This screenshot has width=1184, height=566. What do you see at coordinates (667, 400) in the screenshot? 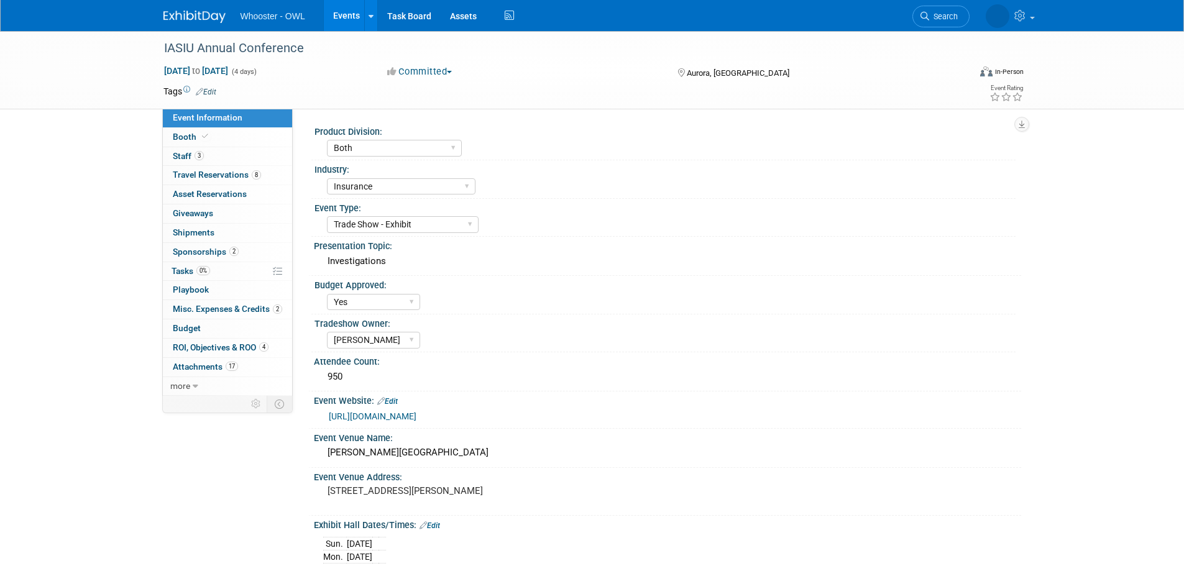
I see `div: Event Website:` at bounding box center [667, 400].